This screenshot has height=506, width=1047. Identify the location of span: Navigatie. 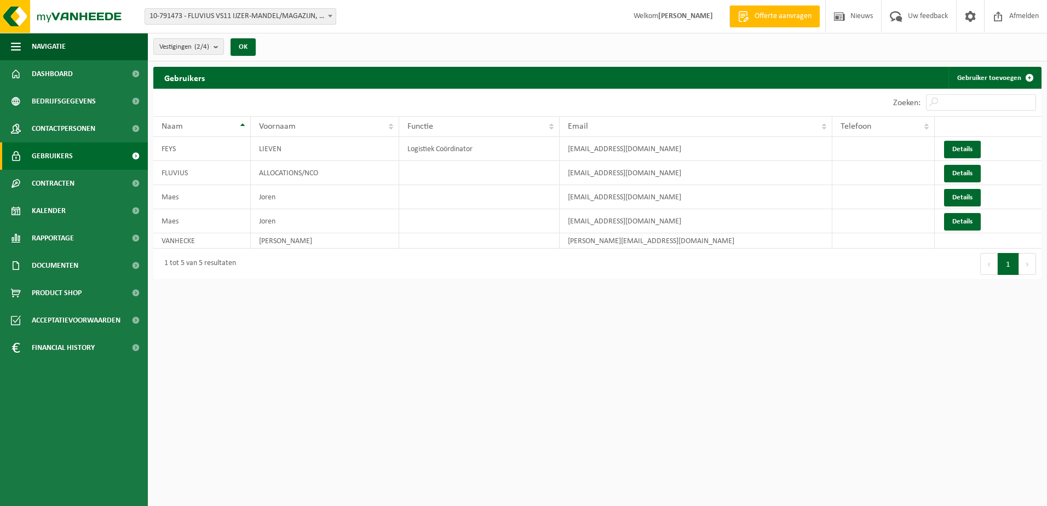
(49, 47).